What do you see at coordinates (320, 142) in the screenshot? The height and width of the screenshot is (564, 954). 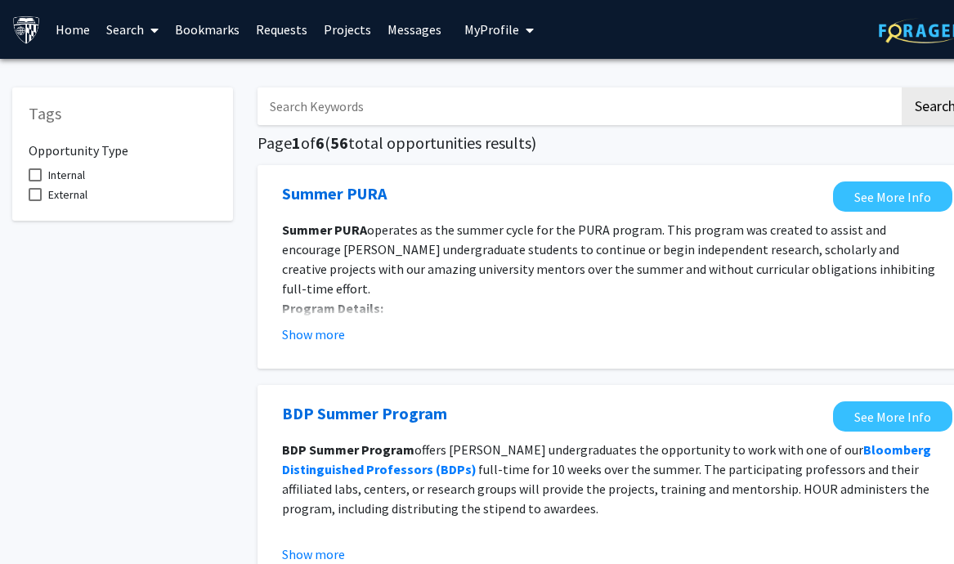 I see `span: 6` at bounding box center [320, 142].